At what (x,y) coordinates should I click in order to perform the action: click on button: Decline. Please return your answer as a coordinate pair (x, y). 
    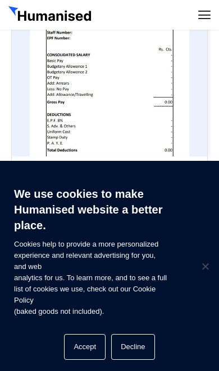
    Looking at the image, I should click on (132, 347).